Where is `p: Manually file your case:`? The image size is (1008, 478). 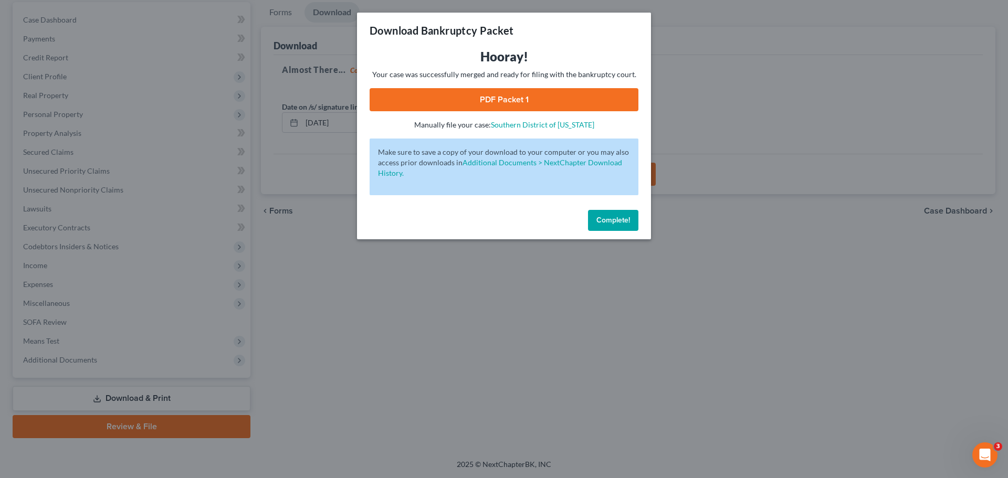
p: Manually file your case: is located at coordinates (504, 125).